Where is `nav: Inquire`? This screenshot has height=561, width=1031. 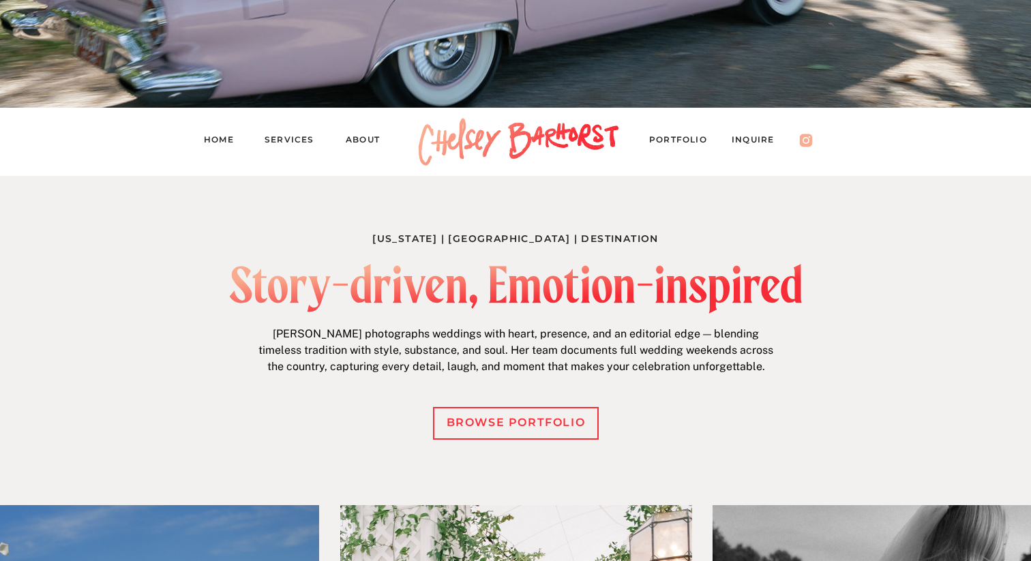
nav: Inquire is located at coordinates (760, 142).